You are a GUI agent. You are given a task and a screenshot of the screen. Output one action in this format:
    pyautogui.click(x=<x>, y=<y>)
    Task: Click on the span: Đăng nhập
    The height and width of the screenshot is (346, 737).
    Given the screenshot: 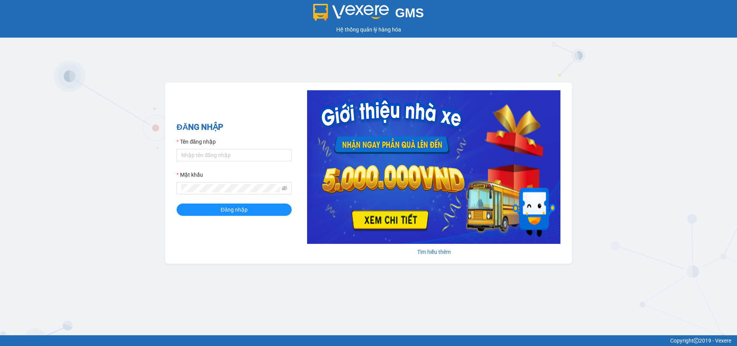 What is the action you would take?
    pyautogui.click(x=234, y=209)
    